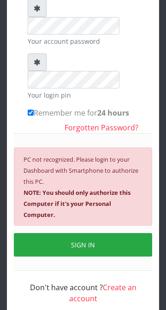 The image size is (166, 310). I want to click on small: PC not recognized. Please login to your Dashboard with Smartphone to authorize this PC., so click(81, 187).